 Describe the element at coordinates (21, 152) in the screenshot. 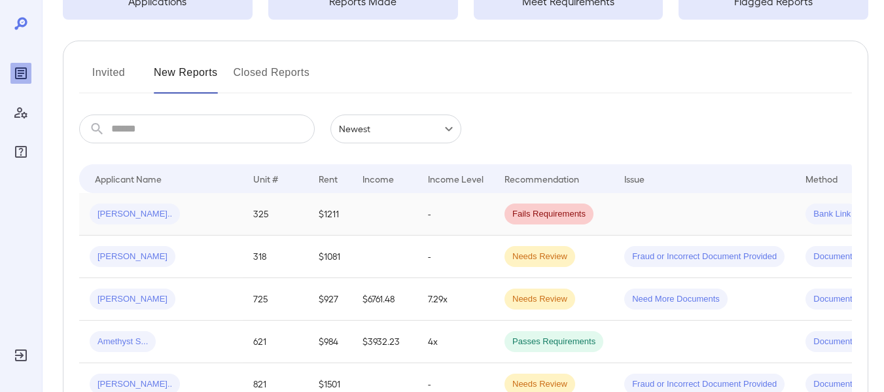

I see `div: FAQ` at that location.